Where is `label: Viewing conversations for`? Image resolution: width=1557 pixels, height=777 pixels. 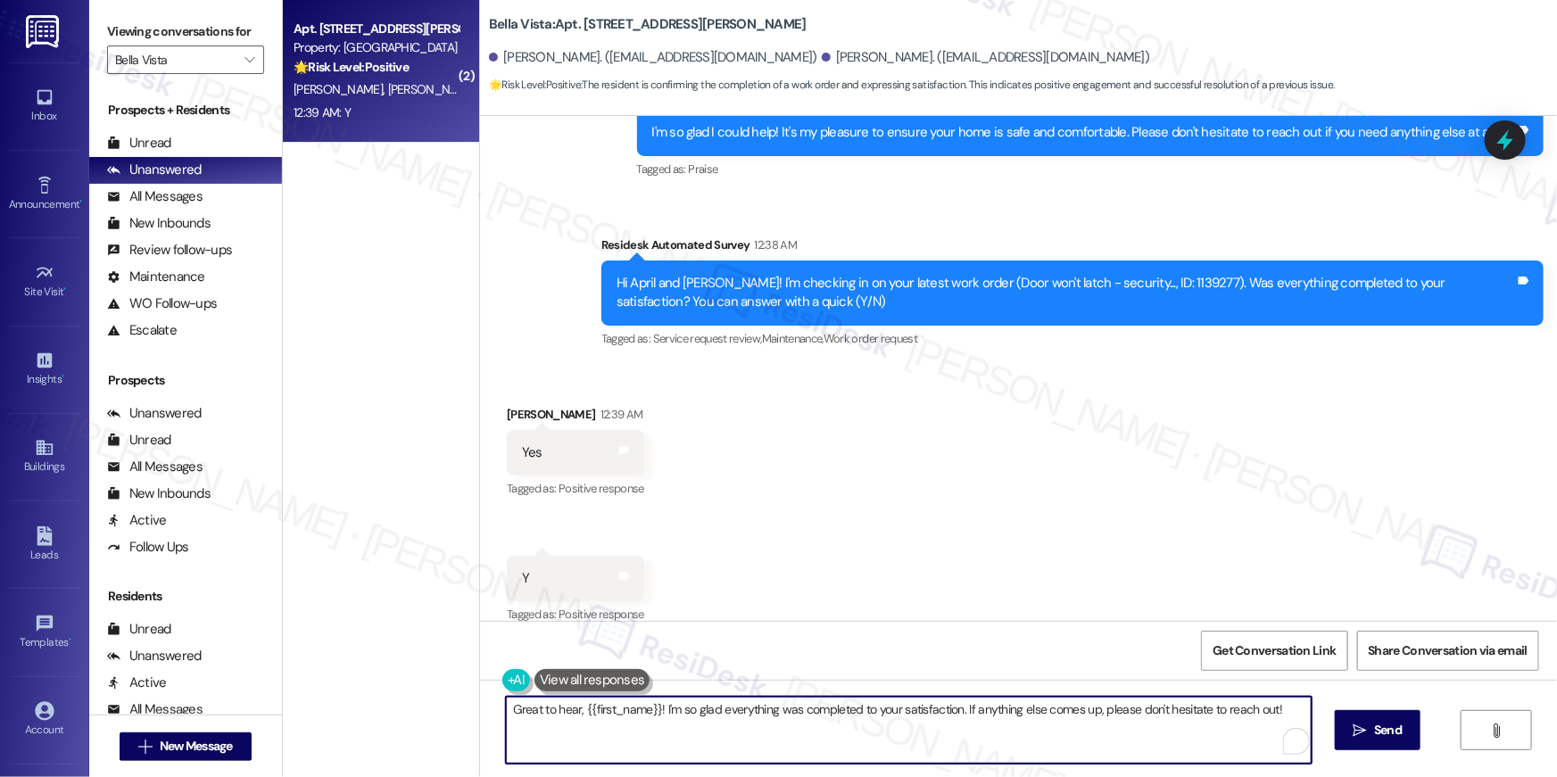 label: Viewing conversations for is located at coordinates (186, 31).